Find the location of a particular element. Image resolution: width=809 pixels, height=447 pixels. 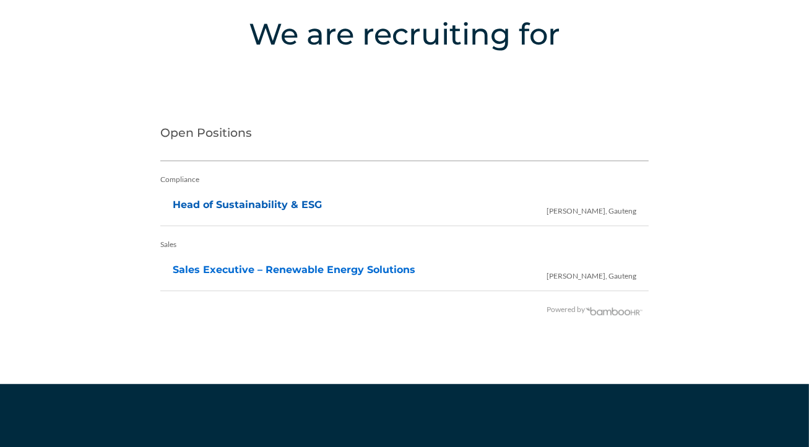

div: Sales is located at coordinates (404, 244).